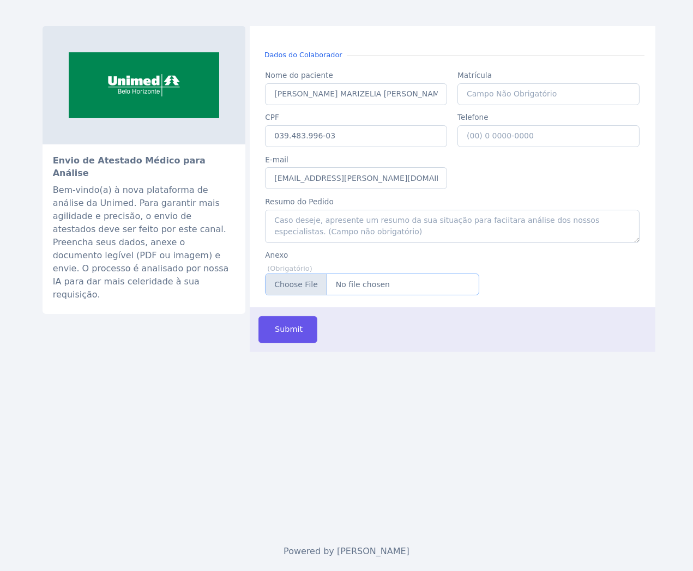  I want to click on input: Campo Não Obrigatório, so click(549, 94).